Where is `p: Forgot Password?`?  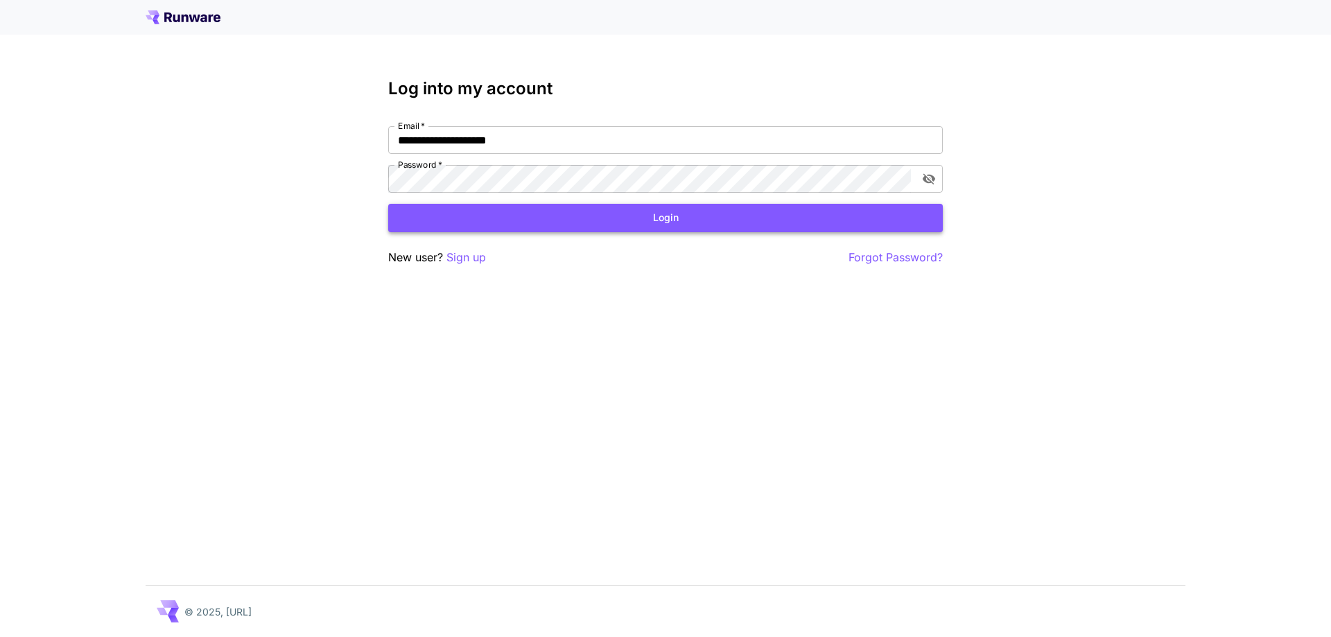
p: Forgot Password? is located at coordinates (895, 257).